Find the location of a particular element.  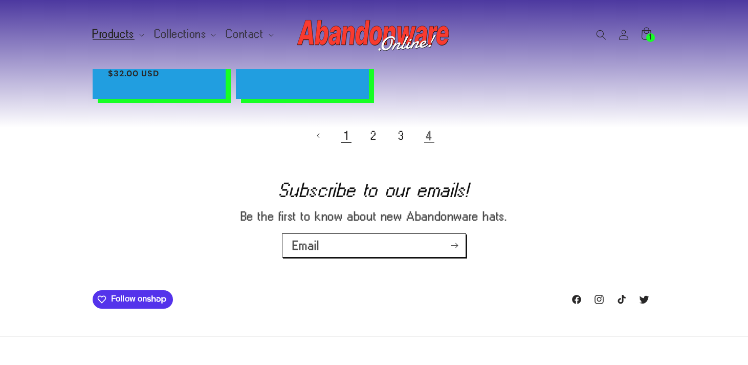

a: Page 3 is located at coordinates (402, 136).